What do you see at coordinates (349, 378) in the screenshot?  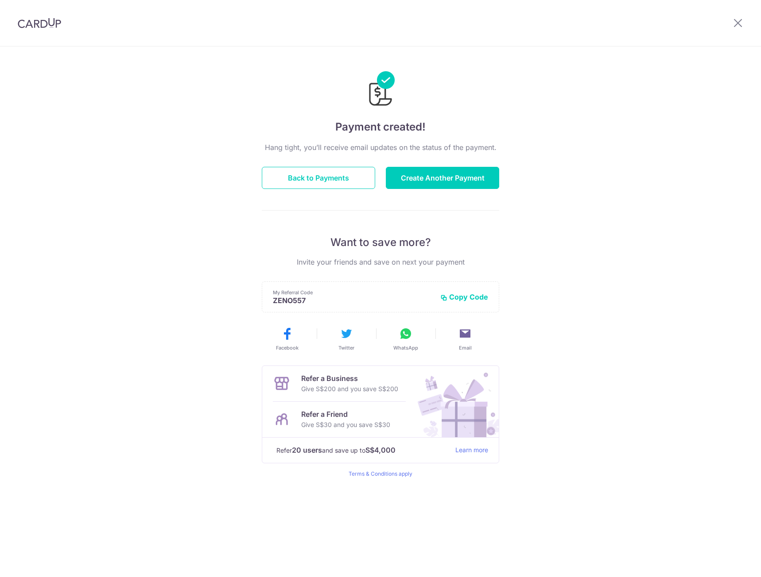 I see `p: Refer a Business` at bounding box center [349, 378].